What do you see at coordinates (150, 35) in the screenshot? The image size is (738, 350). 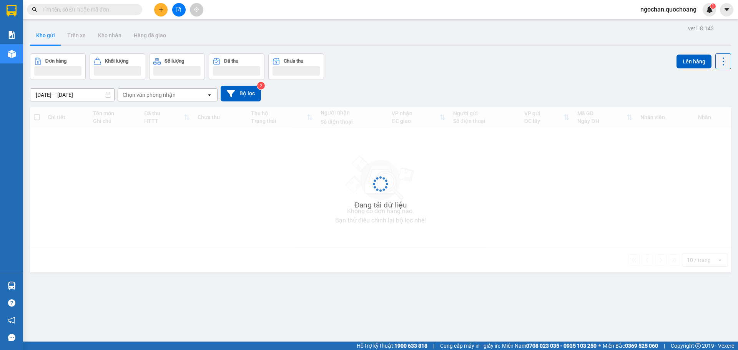 I see `button: Hàng đã giao` at bounding box center [150, 35].